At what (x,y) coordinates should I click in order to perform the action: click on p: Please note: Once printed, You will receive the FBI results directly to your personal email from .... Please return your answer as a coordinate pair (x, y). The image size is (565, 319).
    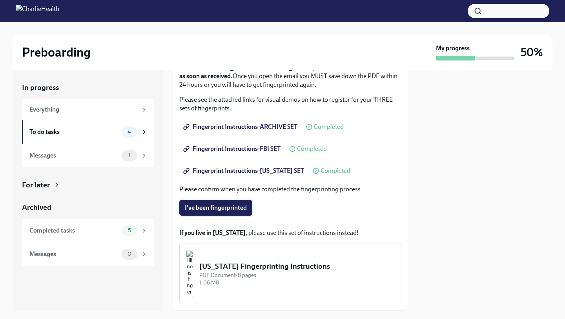
    Looking at the image, I should click on (290, 72).